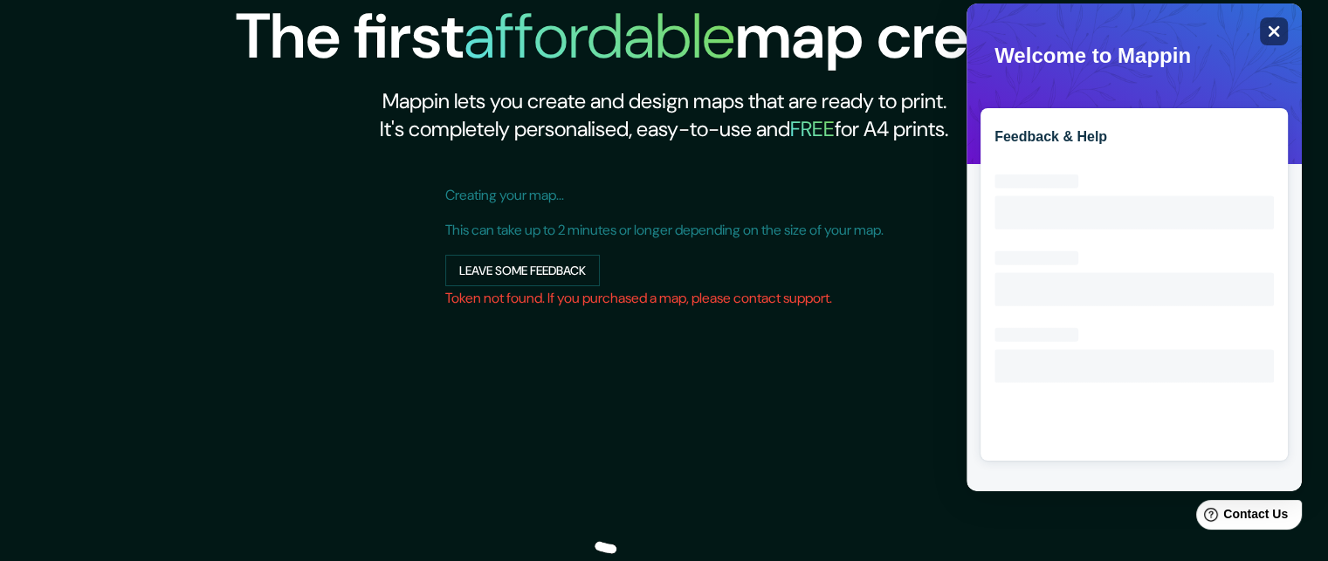 This screenshot has height=561, width=1328. Describe the element at coordinates (664, 196) in the screenshot. I see `p: Creating your map...` at that location.